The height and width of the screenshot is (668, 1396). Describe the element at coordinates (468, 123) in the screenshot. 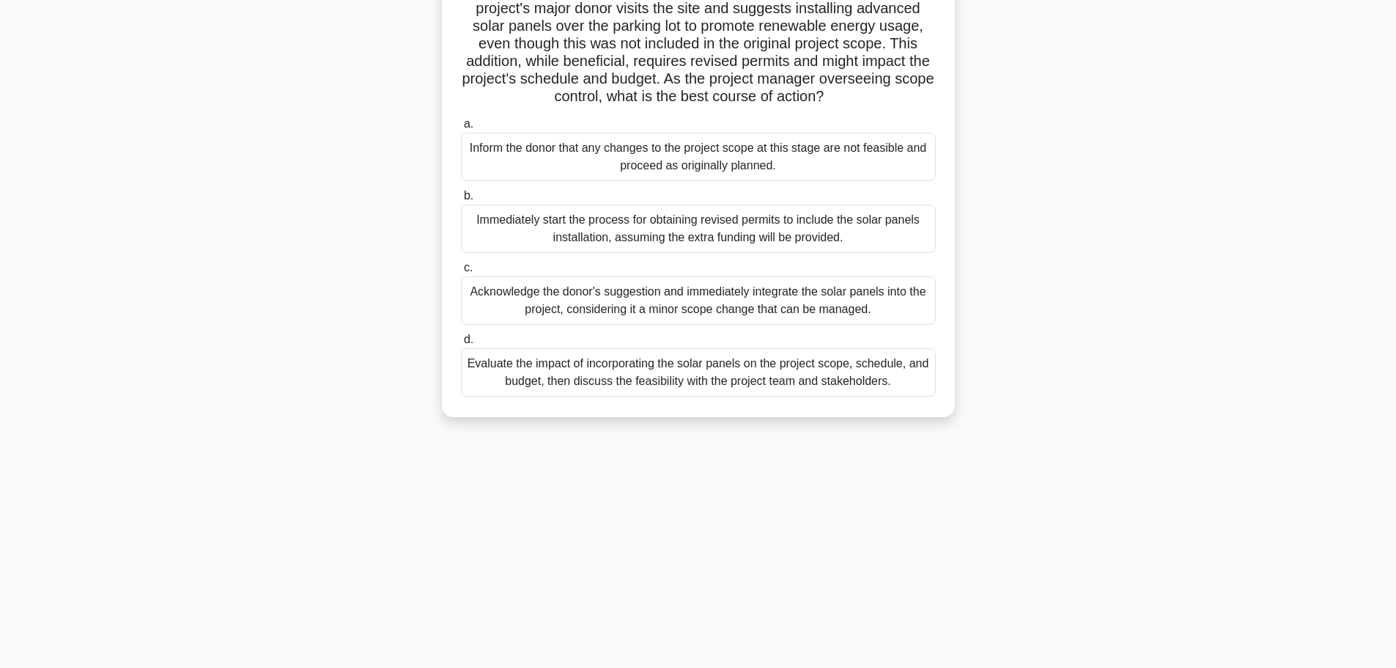

I see `span: a.` at that location.